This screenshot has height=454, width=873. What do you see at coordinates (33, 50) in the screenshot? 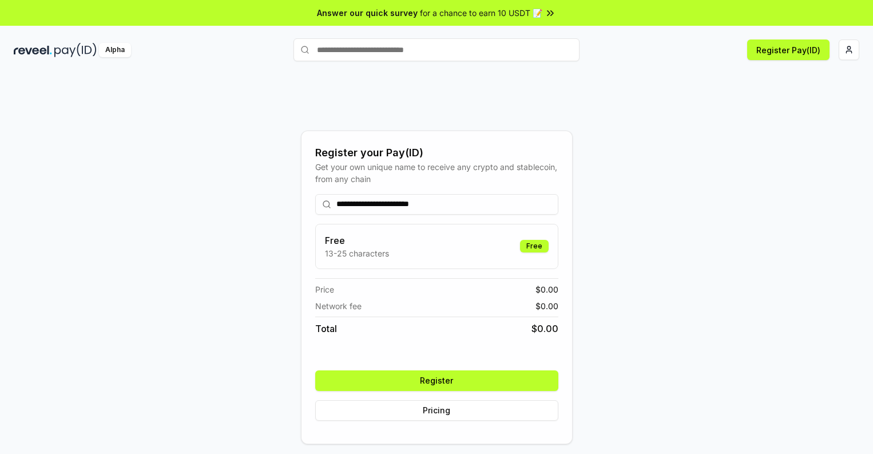
I see `img: reveel_dark` at bounding box center [33, 50].